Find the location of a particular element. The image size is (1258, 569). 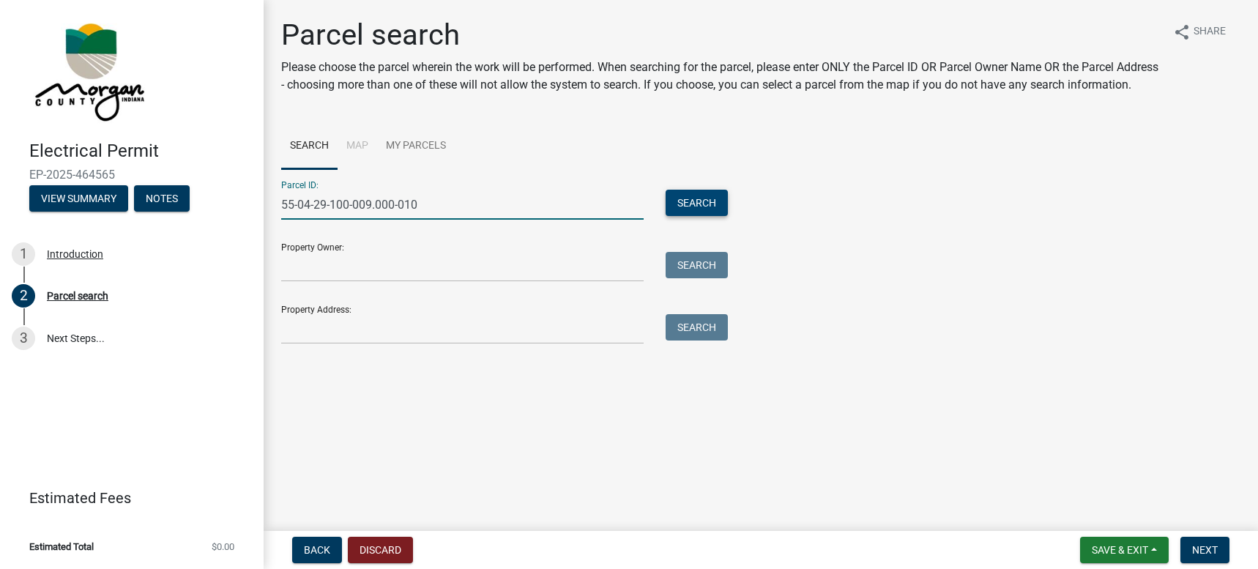

span: EP-2025-464565 is located at coordinates (132, 174).